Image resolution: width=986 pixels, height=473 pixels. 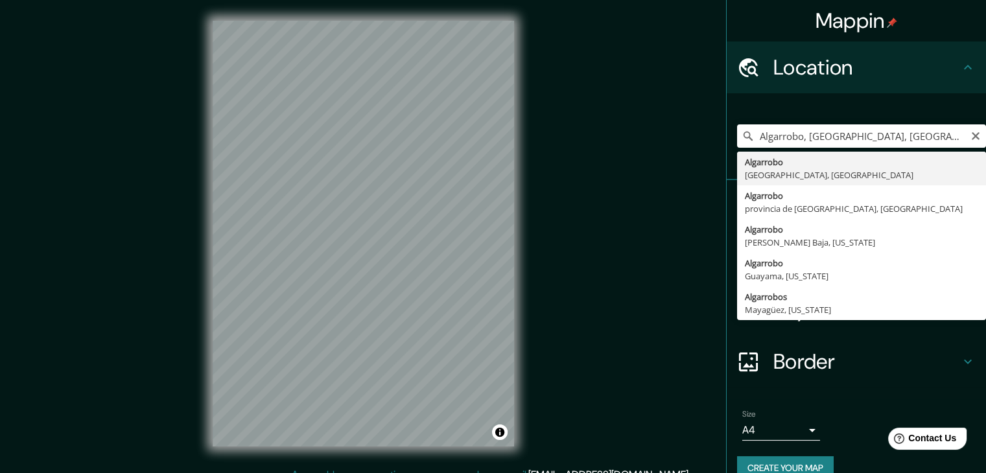 What do you see at coordinates (861, 136) in the screenshot?
I see `input: Pick your city or area` at bounding box center [861, 136].